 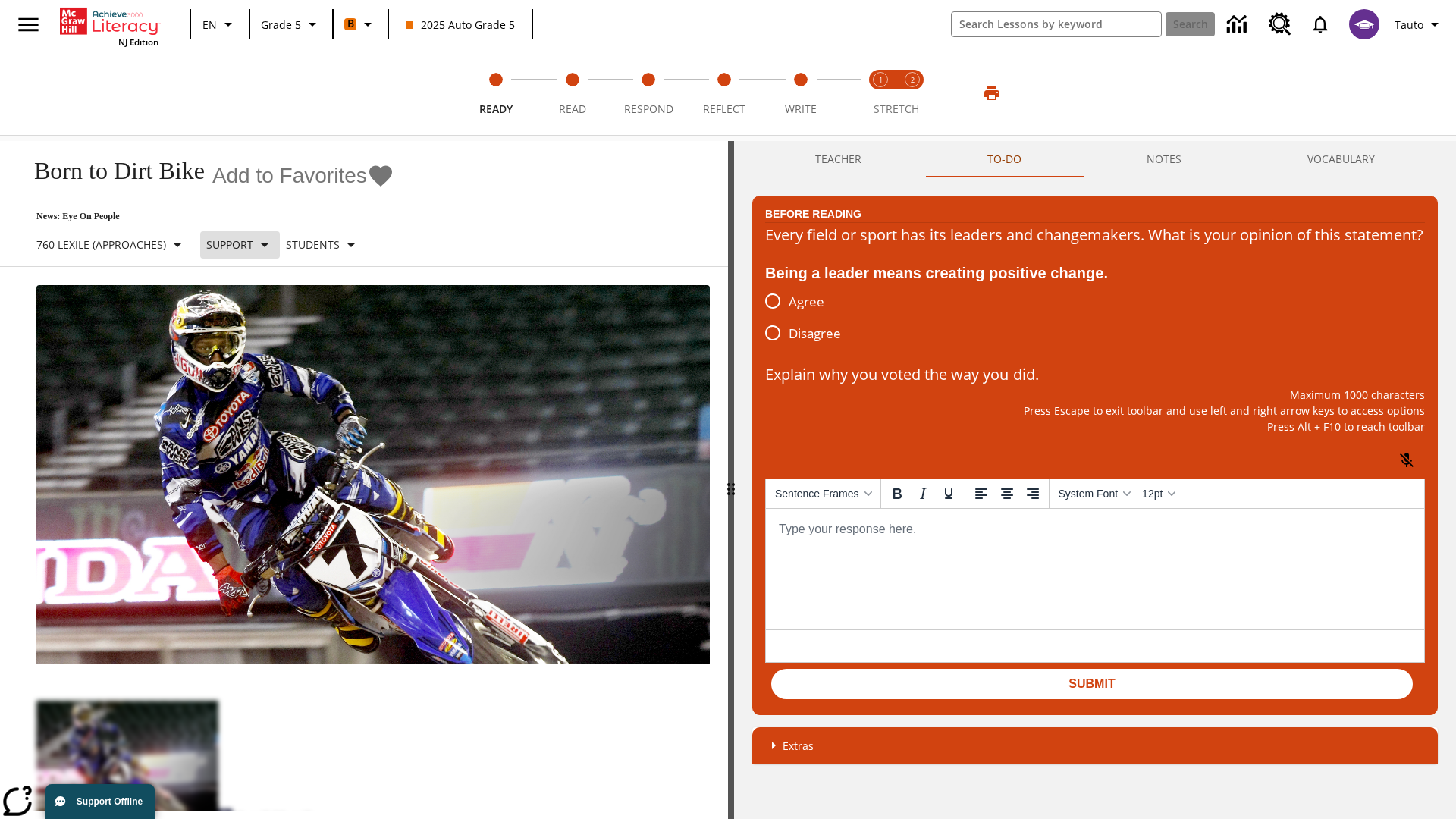 What do you see at coordinates (991, 93) in the screenshot?
I see `button: Print` at bounding box center [991, 93].